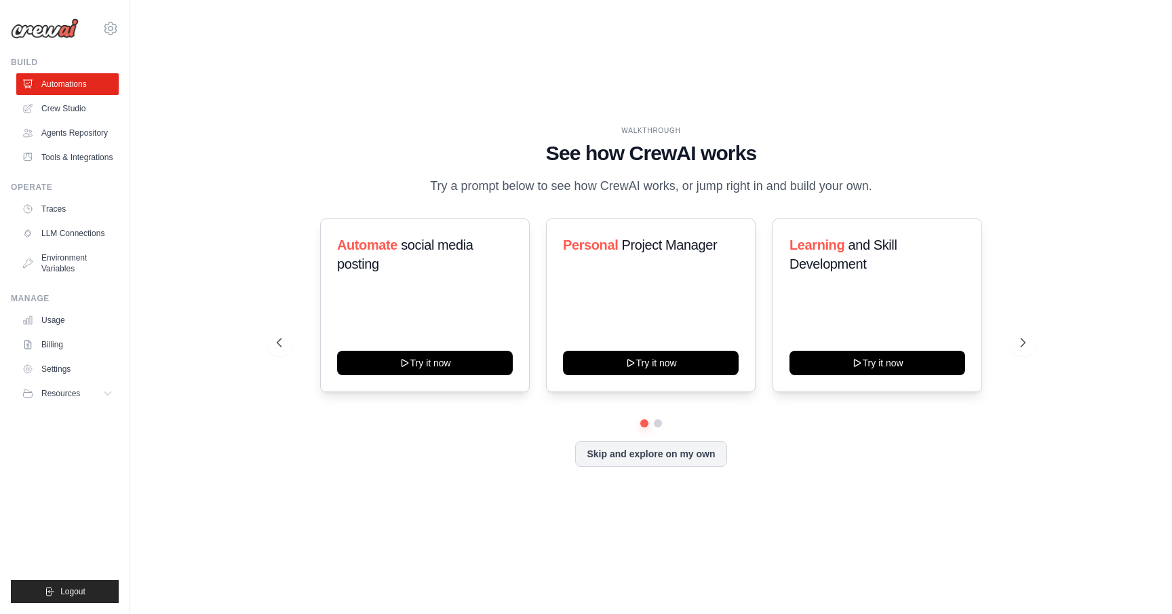  Describe the element at coordinates (590, 245) in the screenshot. I see `span: Personal` at that location.